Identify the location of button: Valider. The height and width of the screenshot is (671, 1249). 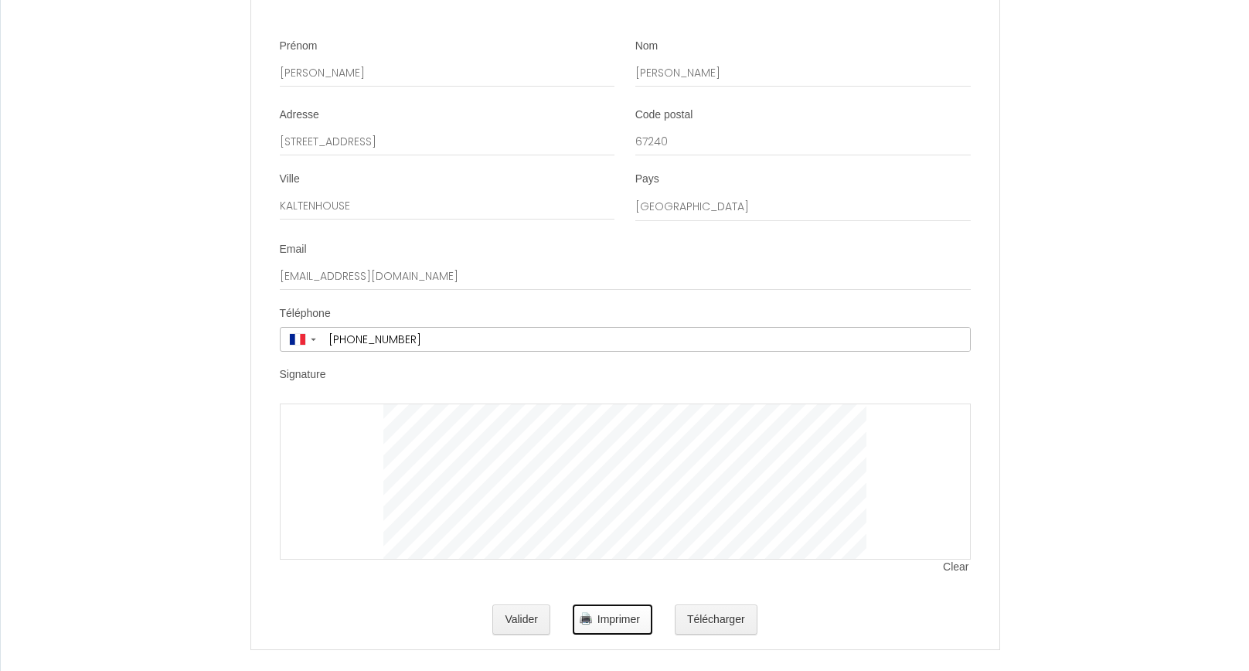
(521, 620).